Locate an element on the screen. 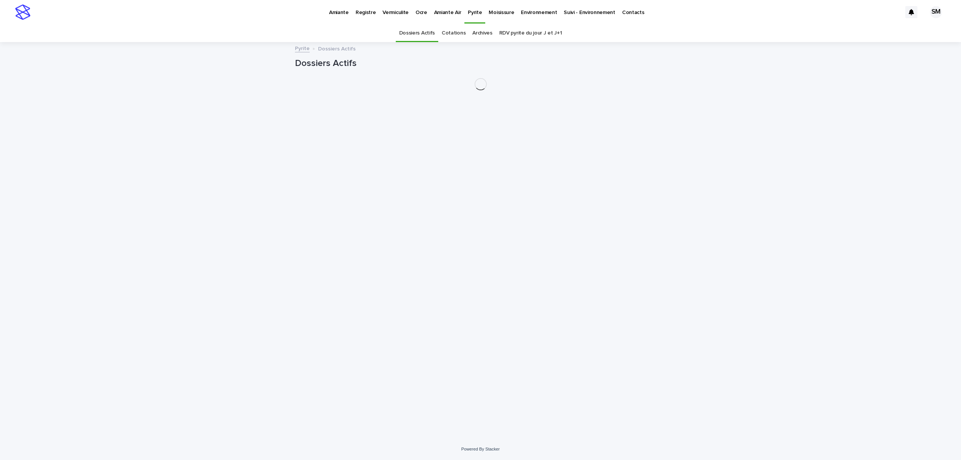 The image size is (961, 460). img: stacker-logo-s-only.png is located at coordinates (23, 12).